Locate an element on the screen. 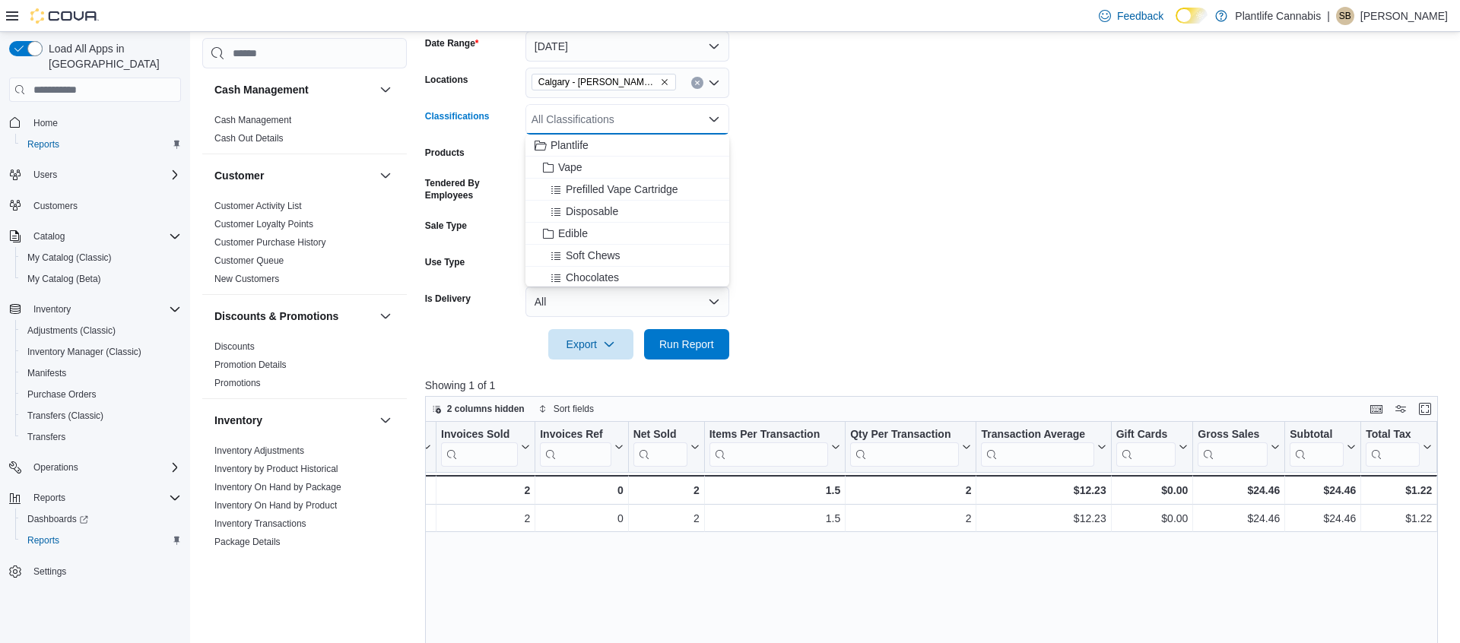  span: Operations is located at coordinates (55, 468).